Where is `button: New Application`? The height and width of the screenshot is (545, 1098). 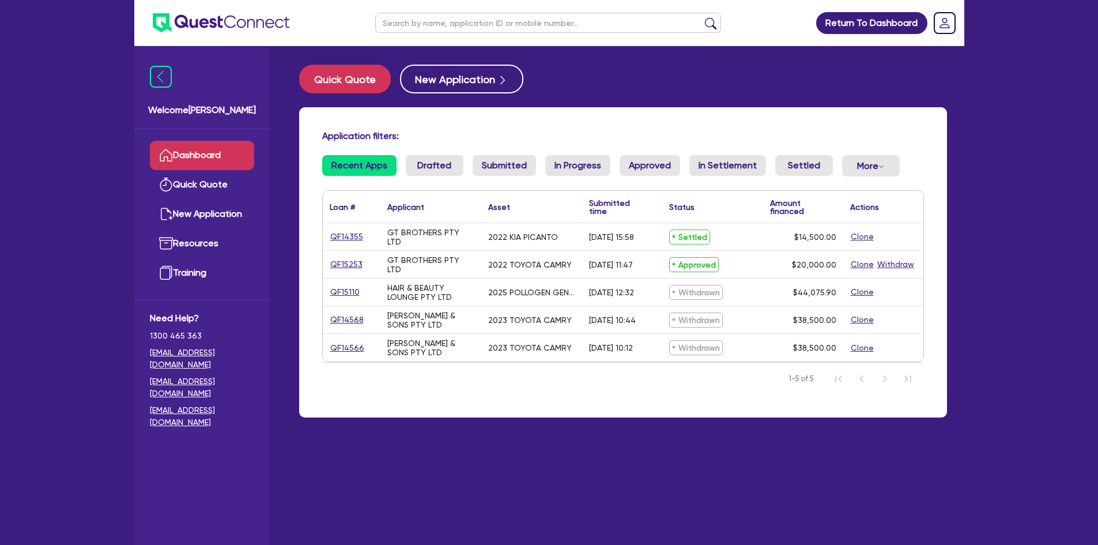 button: New Application is located at coordinates (462, 79).